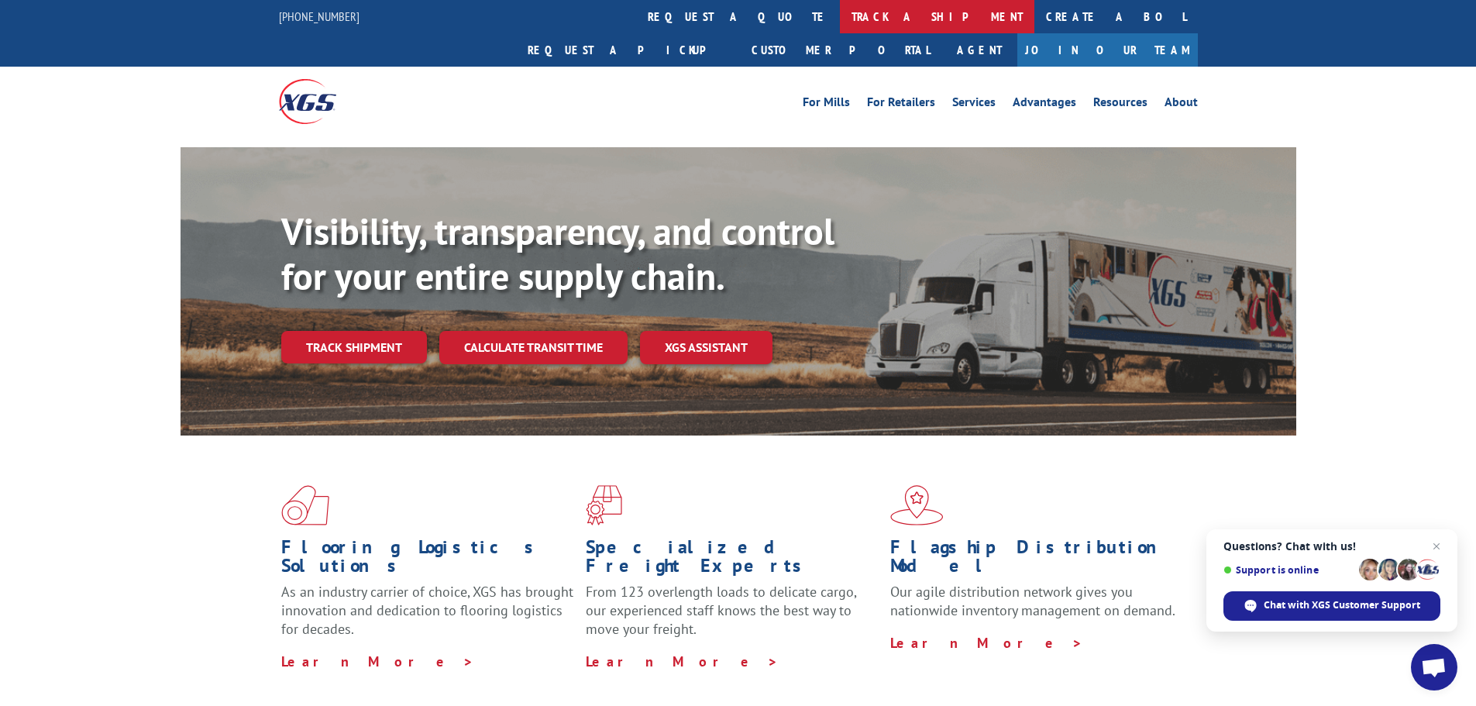 The width and height of the screenshot is (1476, 706). What do you see at coordinates (1180, 105) in the screenshot?
I see `a: About` at bounding box center [1180, 105].